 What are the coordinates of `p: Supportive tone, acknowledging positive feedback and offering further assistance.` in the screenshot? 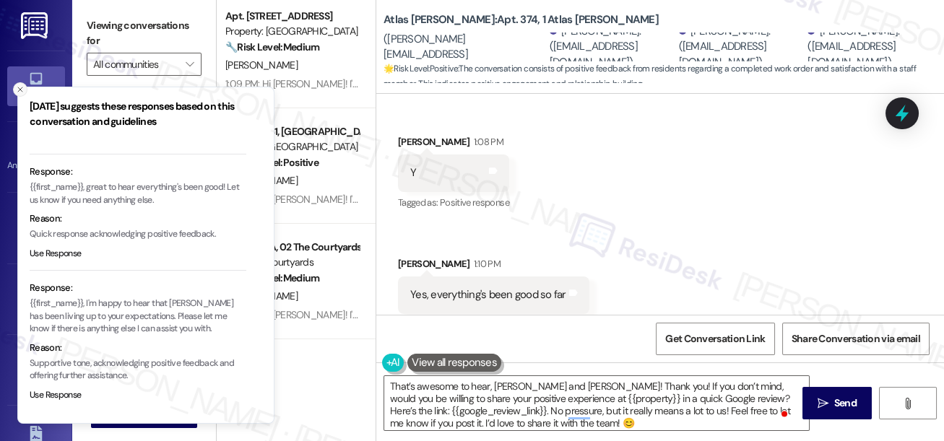 It's located at (138, 370).